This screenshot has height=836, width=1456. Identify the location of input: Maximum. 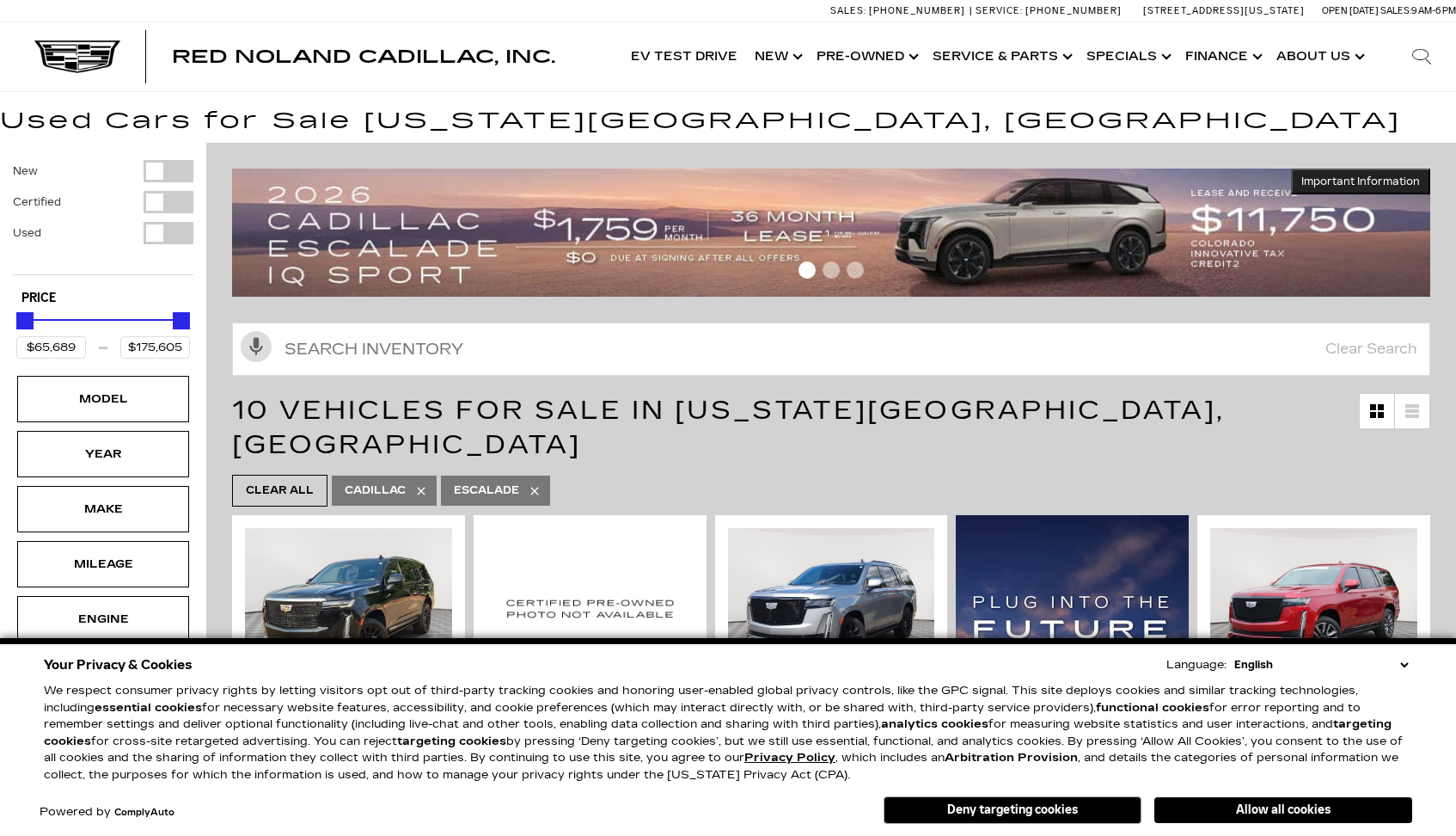
(154, 348).